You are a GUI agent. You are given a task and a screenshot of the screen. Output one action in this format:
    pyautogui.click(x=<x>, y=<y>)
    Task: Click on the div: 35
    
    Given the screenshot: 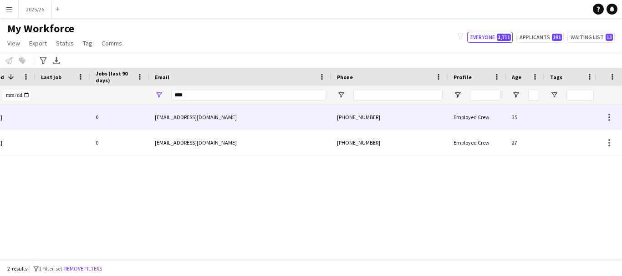 What is the action you would take?
    pyautogui.click(x=525, y=117)
    